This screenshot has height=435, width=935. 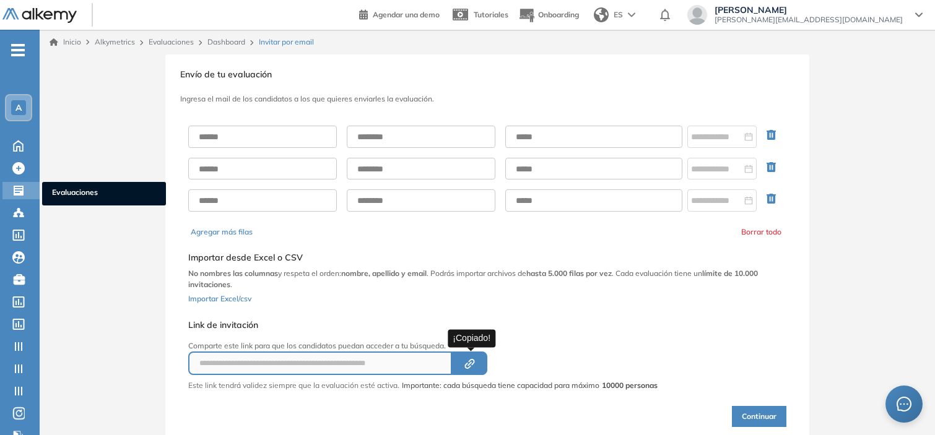 What do you see at coordinates (471, 338) in the screenshot?
I see `div: ¡Copiado!` at bounding box center [471, 338].